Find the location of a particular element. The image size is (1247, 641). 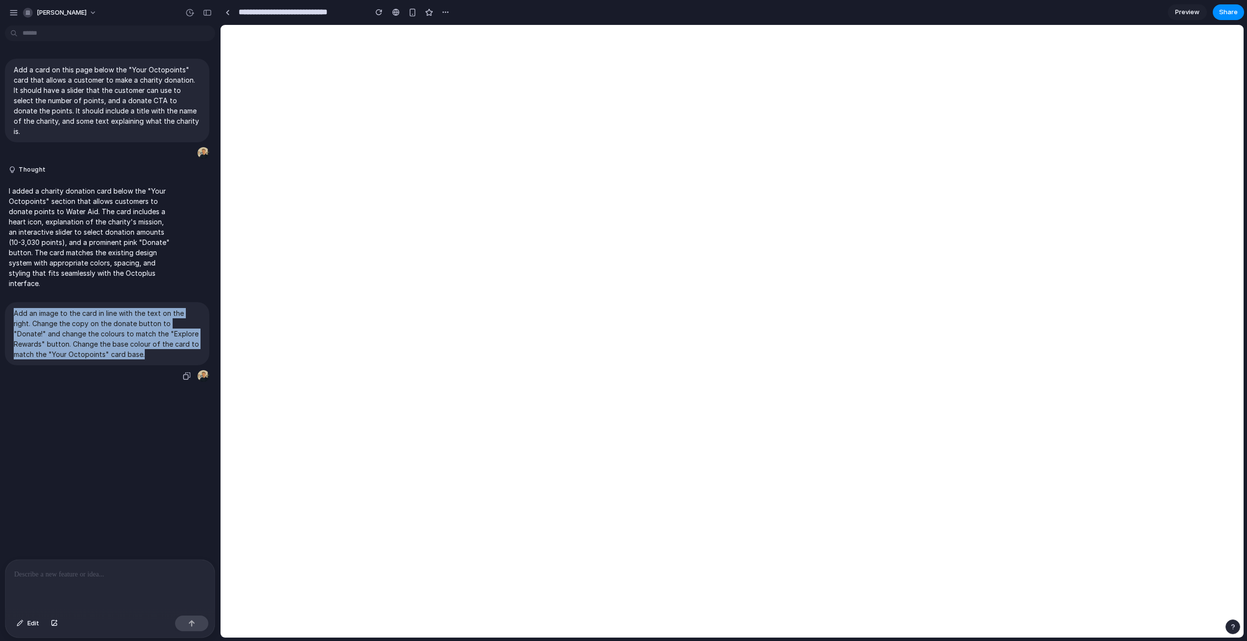

span: Share is located at coordinates (1229, 12).